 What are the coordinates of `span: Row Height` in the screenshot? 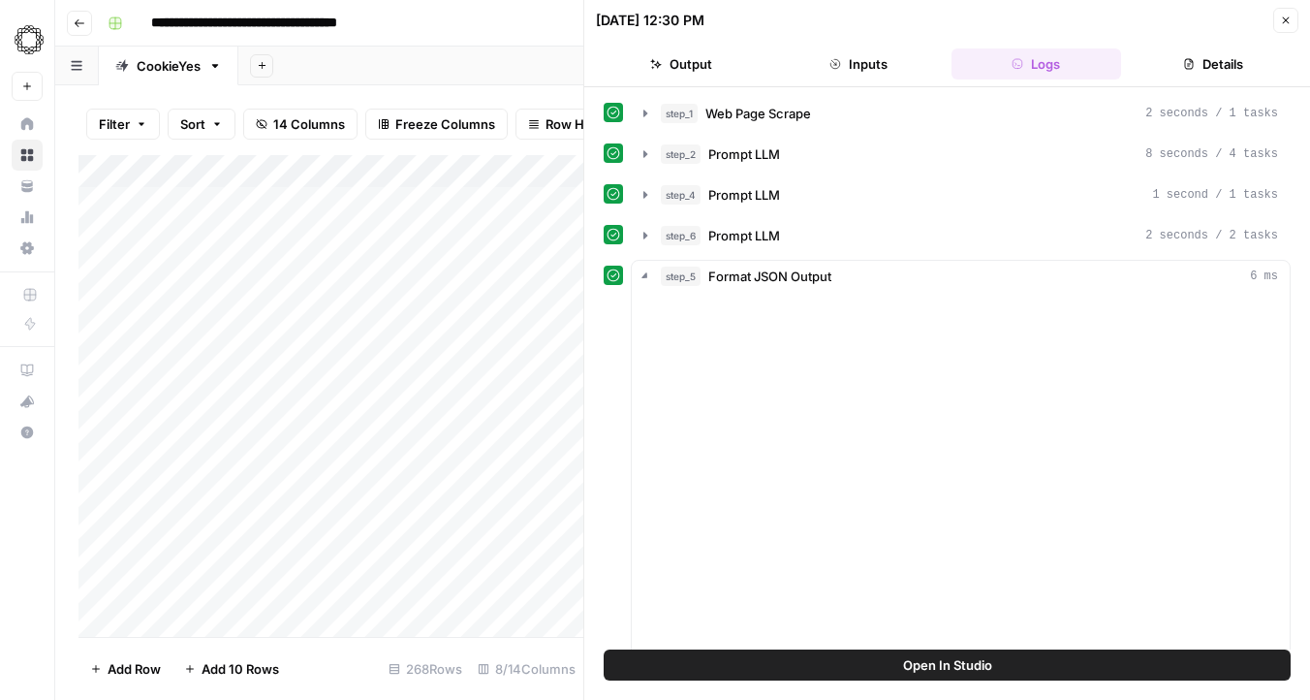 It's located at (581, 124).